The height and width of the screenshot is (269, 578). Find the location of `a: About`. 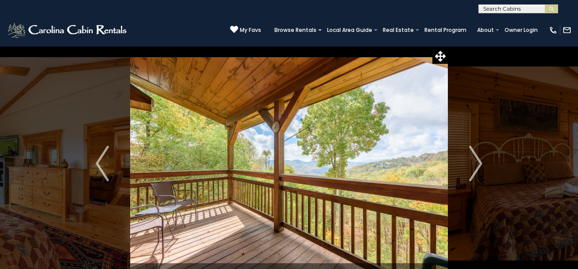

a: About is located at coordinates (486, 30).